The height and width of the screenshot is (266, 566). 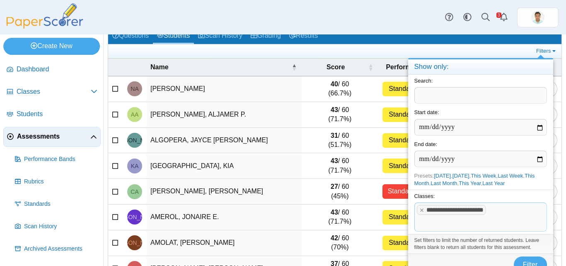 What do you see at coordinates (294, 67) in the screenshot?
I see `span: Name : Activate to invert sorting` at bounding box center [294, 67].